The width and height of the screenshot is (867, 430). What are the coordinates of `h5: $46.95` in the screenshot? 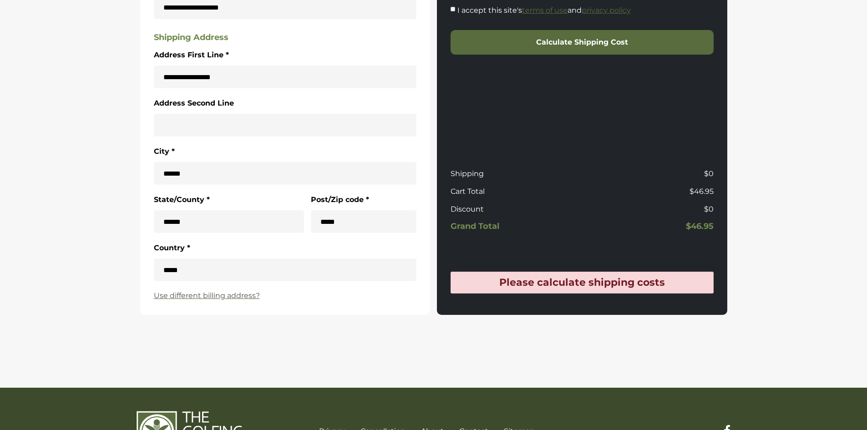 It's located at (649, 227).